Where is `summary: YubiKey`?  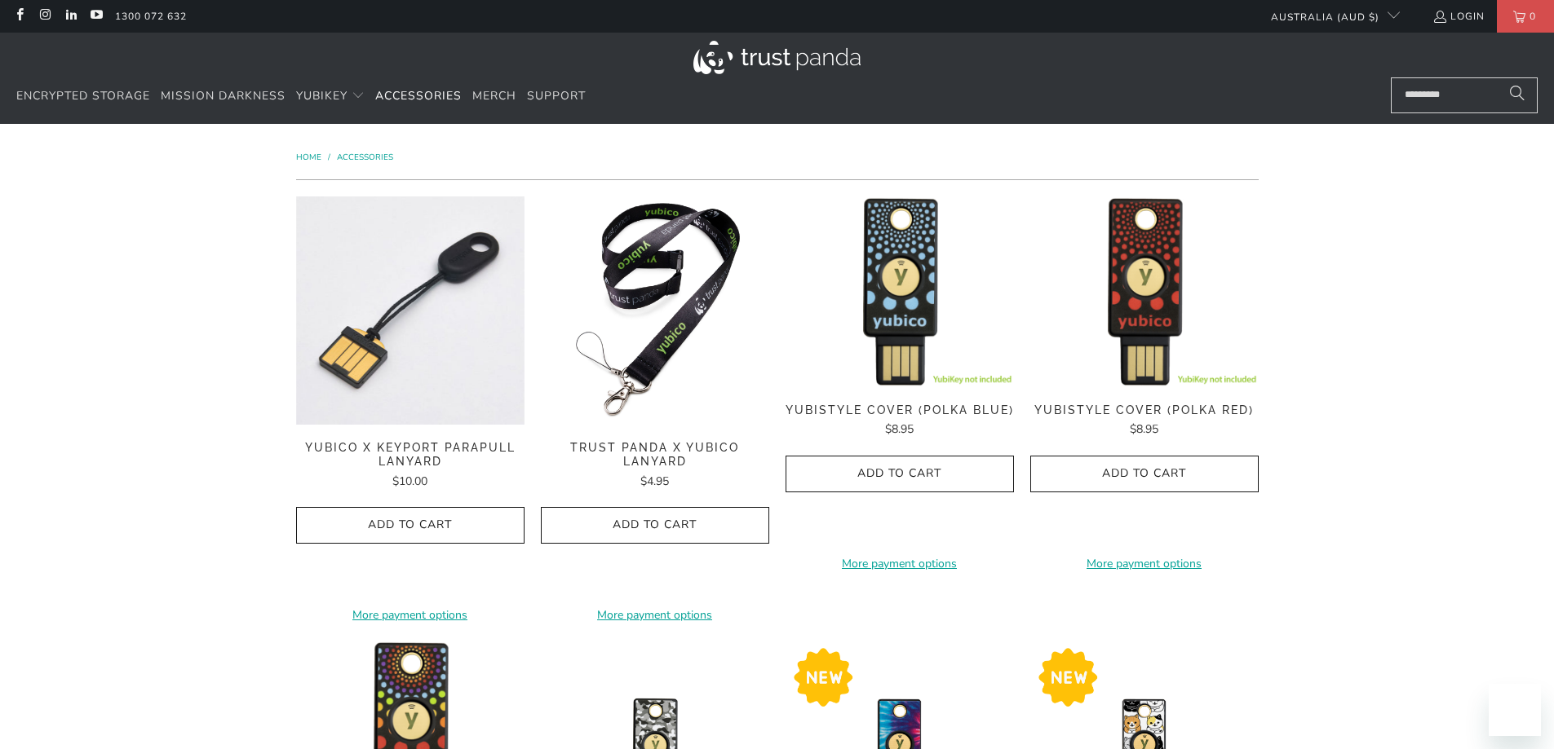
summary: YubiKey is located at coordinates (330, 96).